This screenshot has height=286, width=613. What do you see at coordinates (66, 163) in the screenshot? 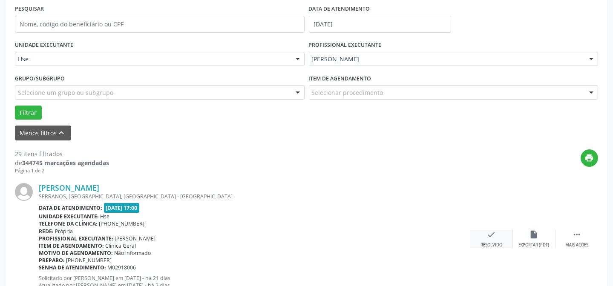
I see `strong: 344745 marcações agendadas` at bounding box center [66, 163].